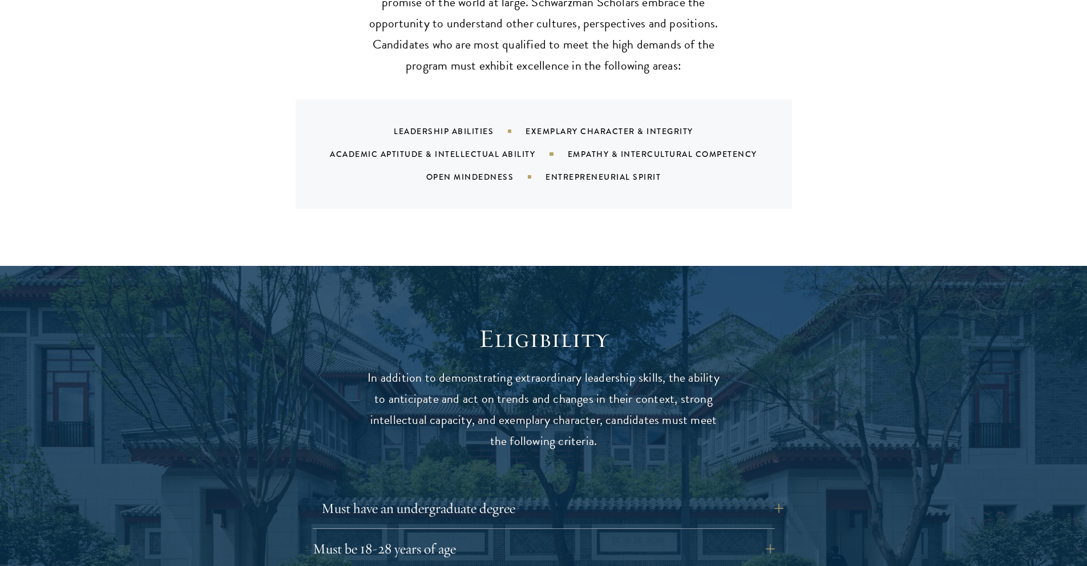  Describe the element at coordinates (624, 131) in the screenshot. I see `div: Exemplary Character & Integrity` at that location.